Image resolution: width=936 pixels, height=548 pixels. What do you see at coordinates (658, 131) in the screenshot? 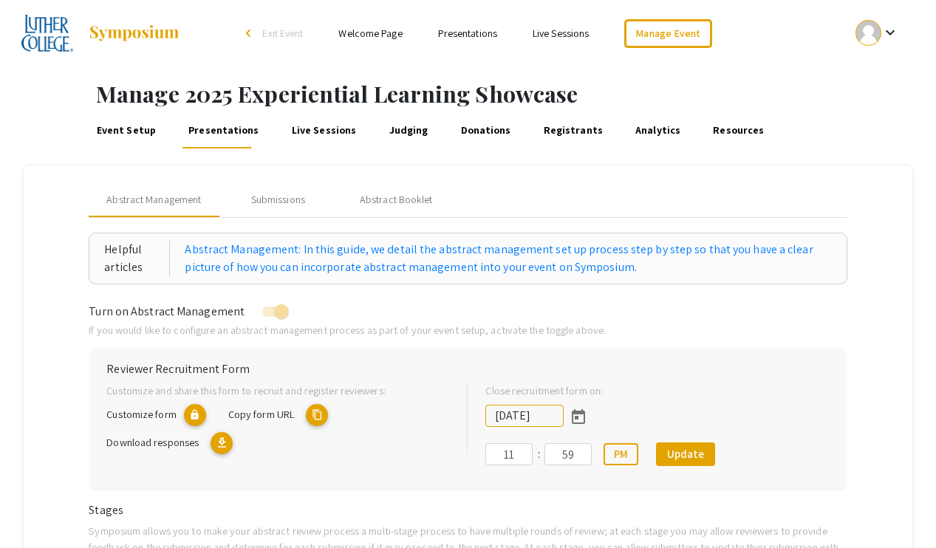
I see `a: Analytics` at bounding box center [658, 131].